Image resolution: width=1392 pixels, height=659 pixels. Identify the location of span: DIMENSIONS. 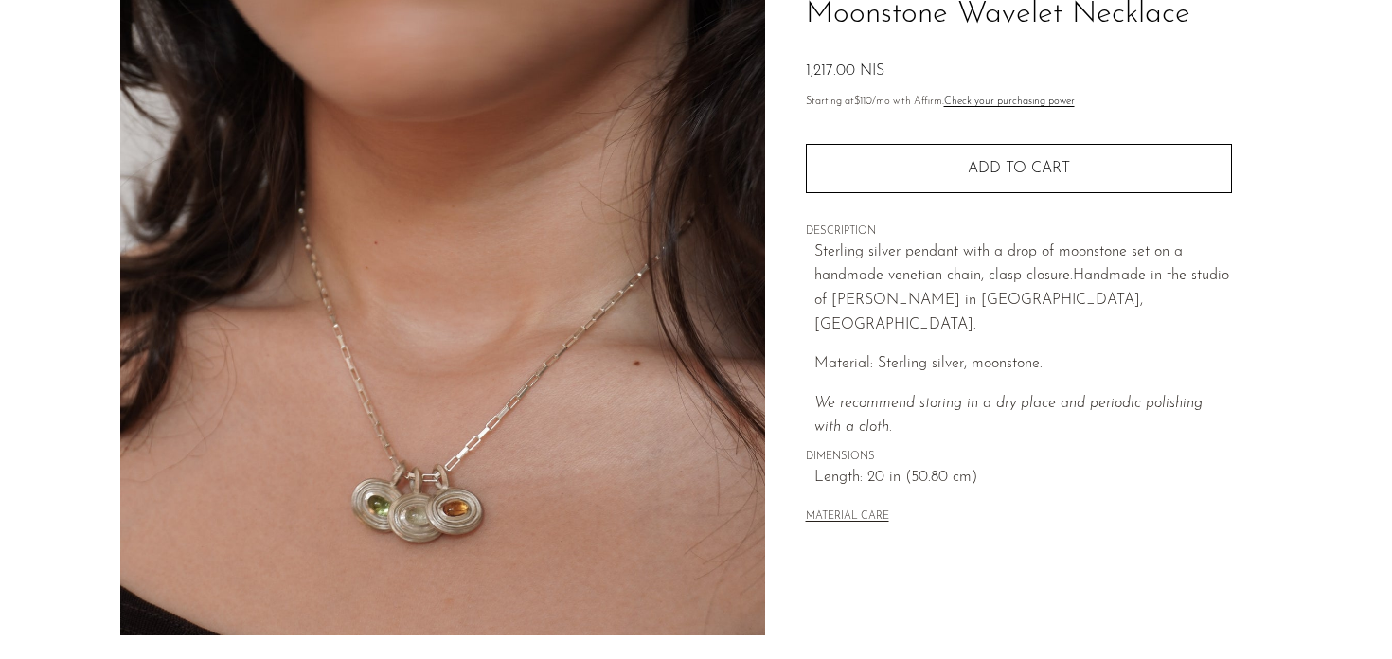
(1019, 457).